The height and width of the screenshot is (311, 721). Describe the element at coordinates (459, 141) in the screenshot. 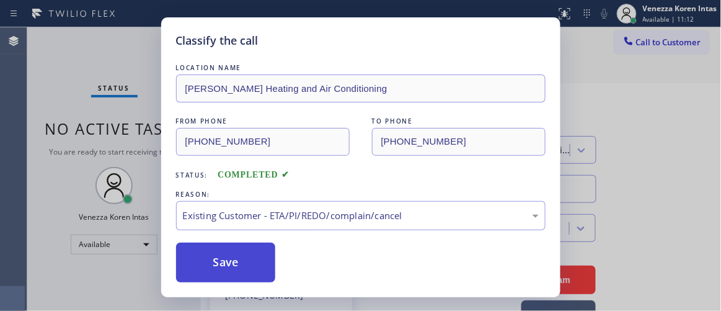

I see `input: To phone` at that location.